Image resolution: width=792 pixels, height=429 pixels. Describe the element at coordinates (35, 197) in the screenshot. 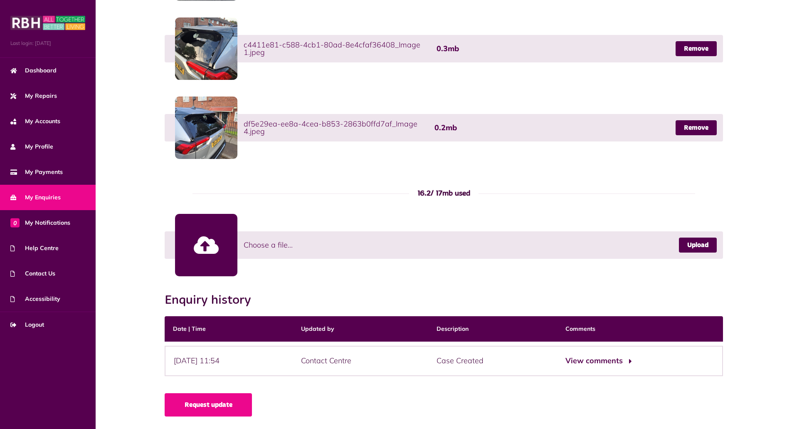

I see `span: My Enquiries` at that location.